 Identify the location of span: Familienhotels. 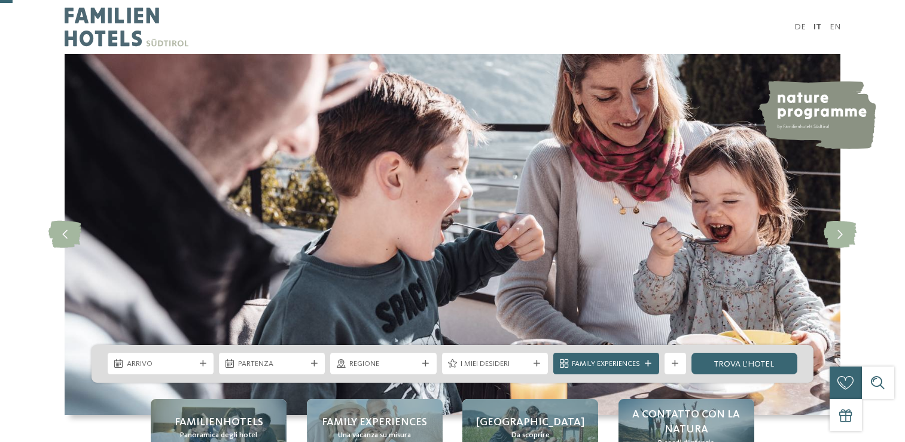
(219, 422).